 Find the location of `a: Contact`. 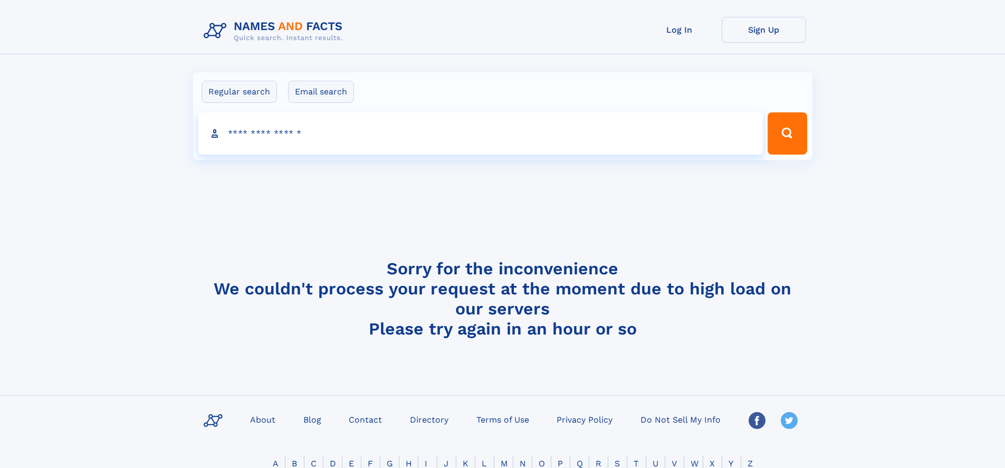

a: Contact is located at coordinates (365, 419).